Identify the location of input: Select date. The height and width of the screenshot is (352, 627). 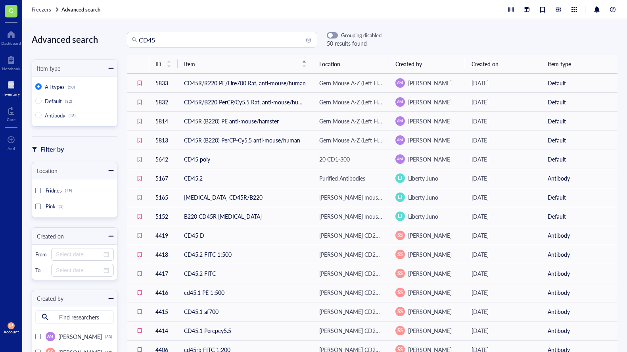
(79, 270).